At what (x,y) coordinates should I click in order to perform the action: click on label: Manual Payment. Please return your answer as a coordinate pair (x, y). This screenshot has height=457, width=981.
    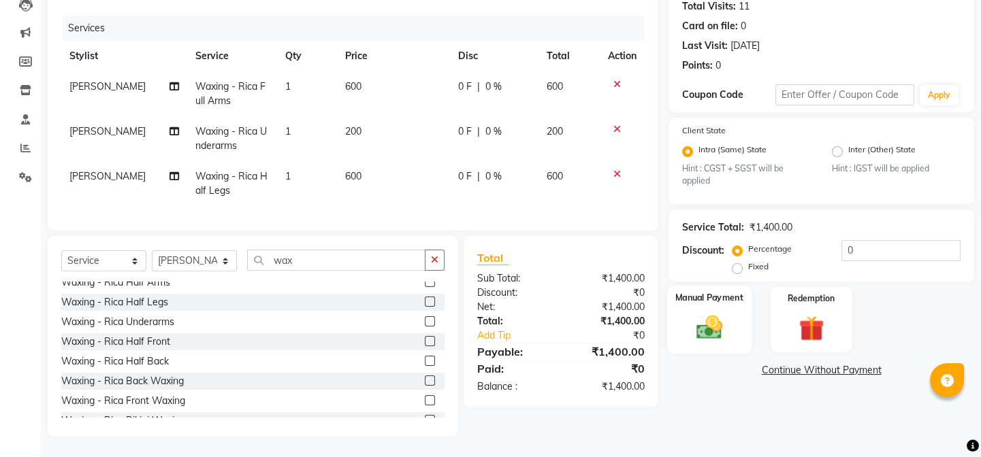
    Looking at the image, I should click on (709, 298).